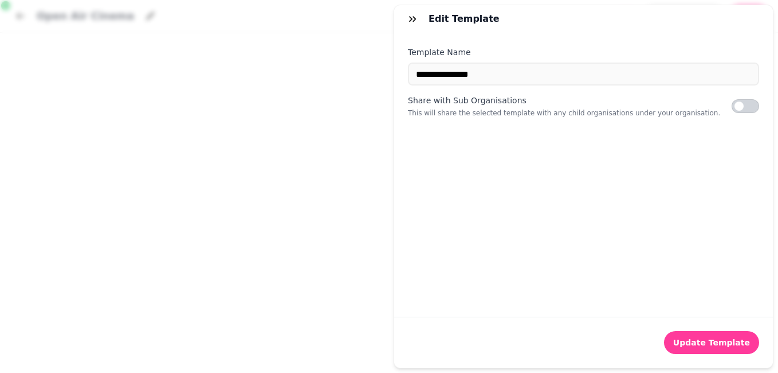 This screenshot has width=778, height=373. What do you see at coordinates (712, 342) in the screenshot?
I see `span: Update Template` at bounding box center [712, 342].